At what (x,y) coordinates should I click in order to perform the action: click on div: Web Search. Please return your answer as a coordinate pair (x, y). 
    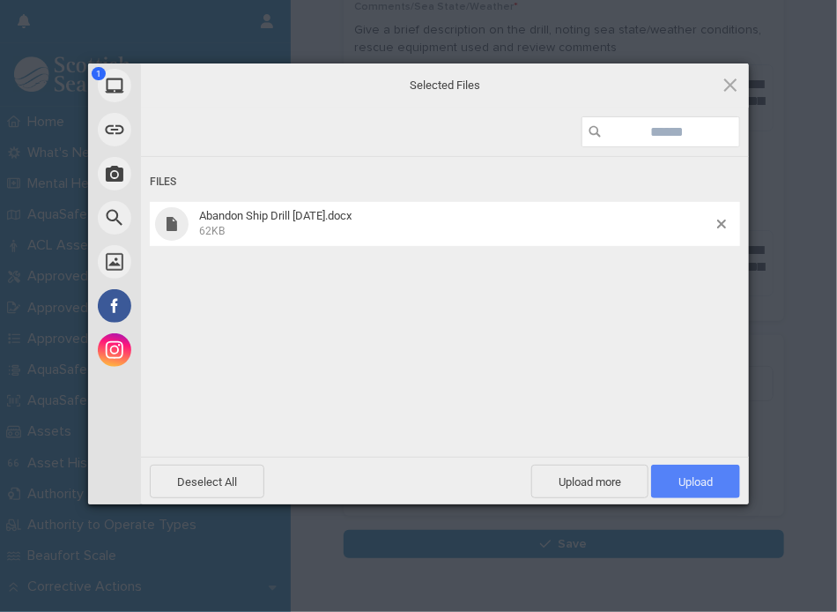
    Looking at the image, I should click on (194, 218).